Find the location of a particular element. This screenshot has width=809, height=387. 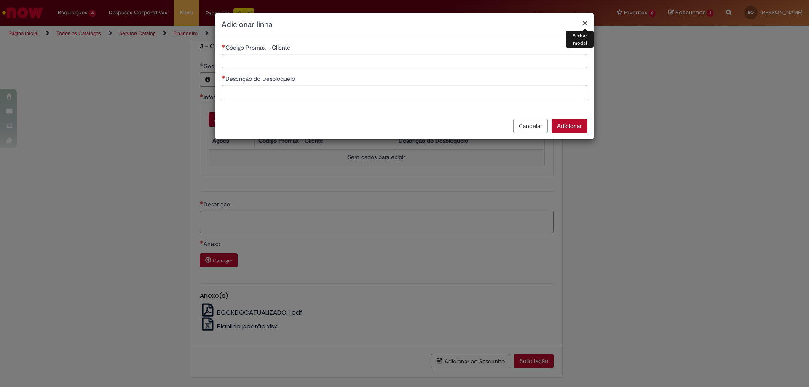

span: Código Promax - Cliente is located at coordinates (259, 48).